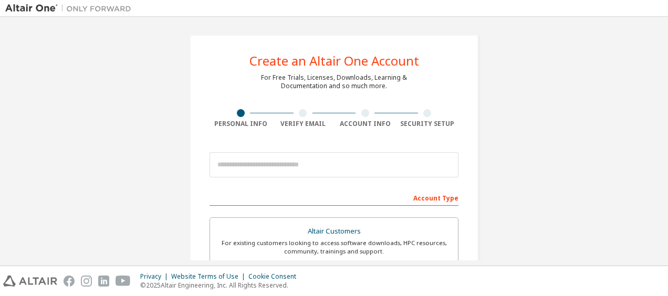 Image resolution: width=668 pixels, height=296 pixels. Describe the element at coordinates (427, 124) in the screenshot. I see `div: Security Setup` at that location.